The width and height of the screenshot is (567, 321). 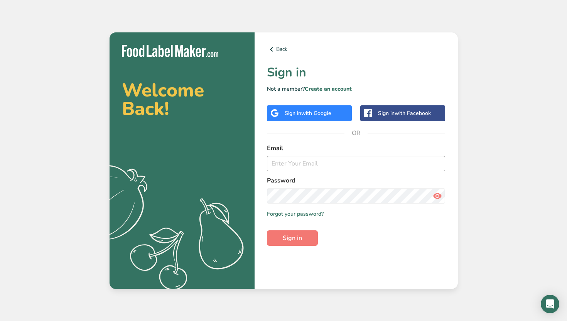 What do you see at coordinates (356, 49) in the screenshot?
I see `a: Back` at bounding box center [356, 49].